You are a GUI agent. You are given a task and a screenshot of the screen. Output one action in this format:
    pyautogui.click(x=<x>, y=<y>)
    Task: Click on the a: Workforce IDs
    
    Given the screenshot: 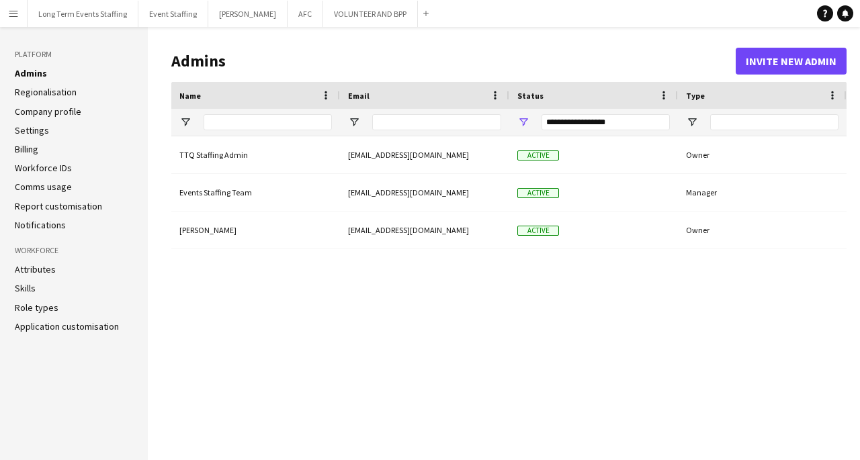 What is the action you would take?
    pyautogui.click(x=43, y=168)
    